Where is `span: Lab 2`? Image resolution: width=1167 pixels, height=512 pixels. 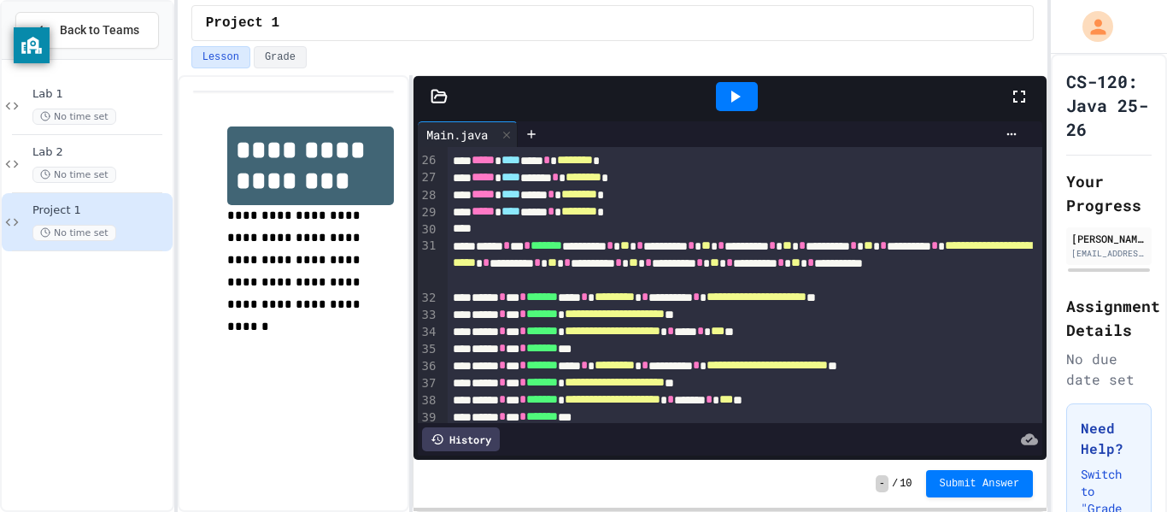
span: Lab 2 is located at coordinates (101, 152).